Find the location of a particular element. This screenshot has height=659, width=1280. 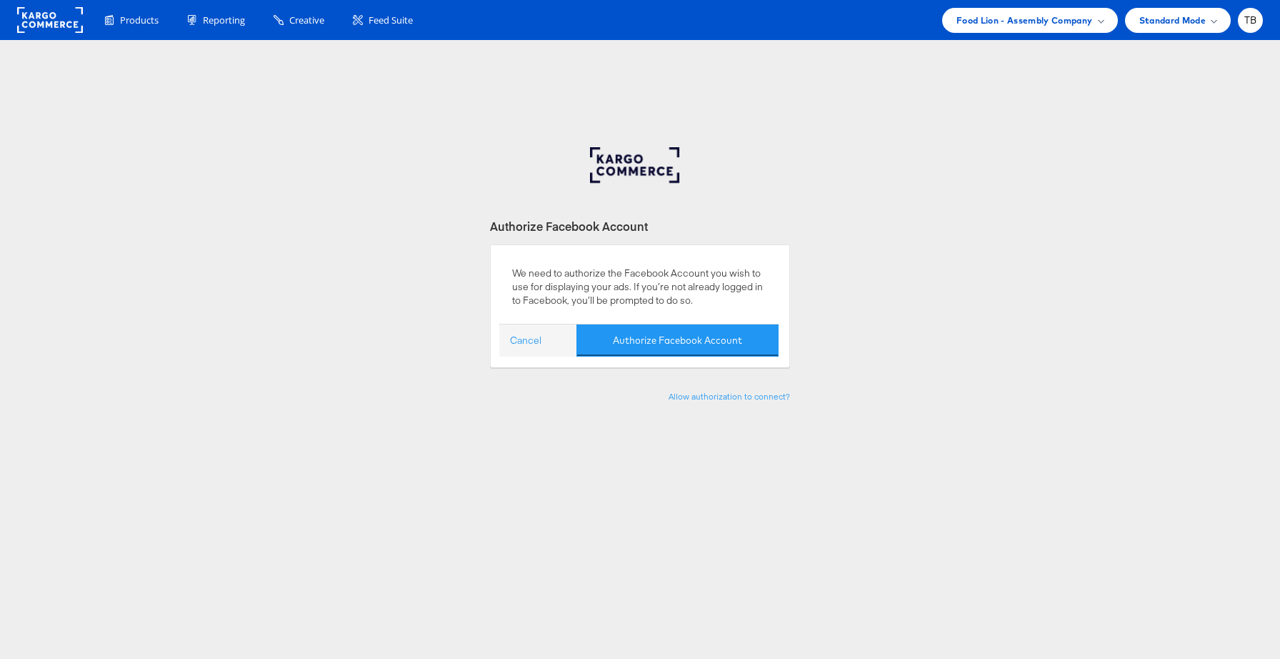

button: Authorize Facebook Account is located at coordinates (677, 340).